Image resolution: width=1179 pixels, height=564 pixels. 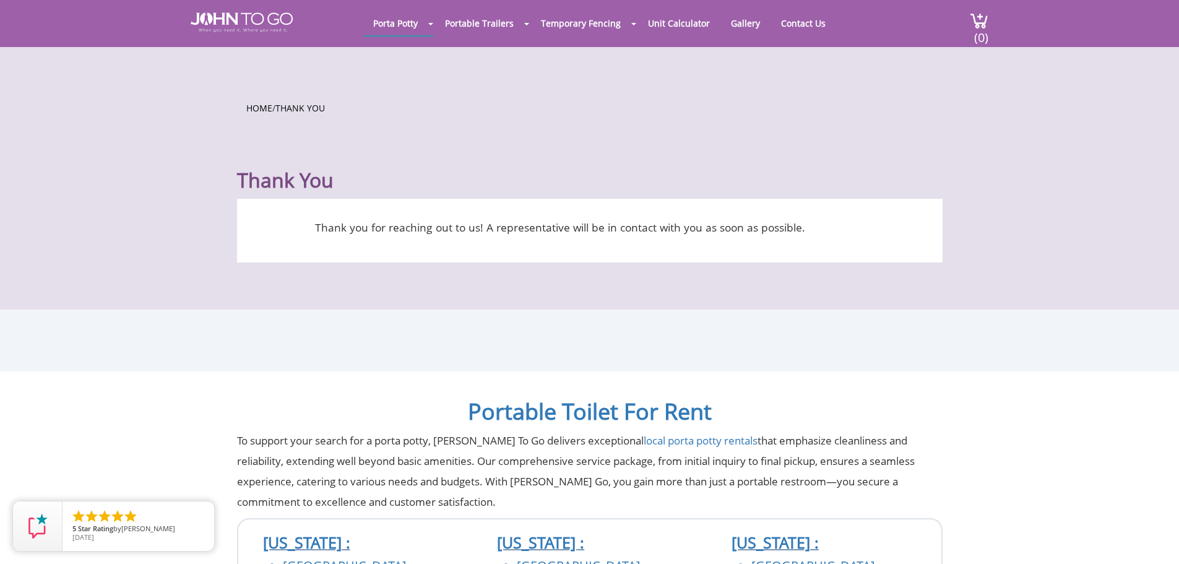 I want to click on p: Thank you for reaching out to us! A representative will be in contact with you as soon as possible., so click(x=560, y=227).